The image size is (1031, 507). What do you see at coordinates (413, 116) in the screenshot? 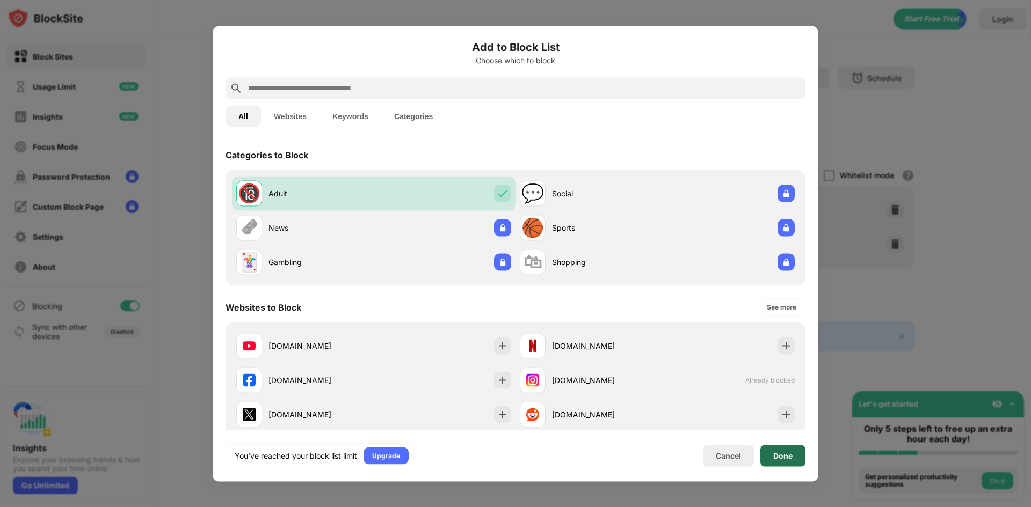
I see `button: Categories` at bounding box center [413, 116].